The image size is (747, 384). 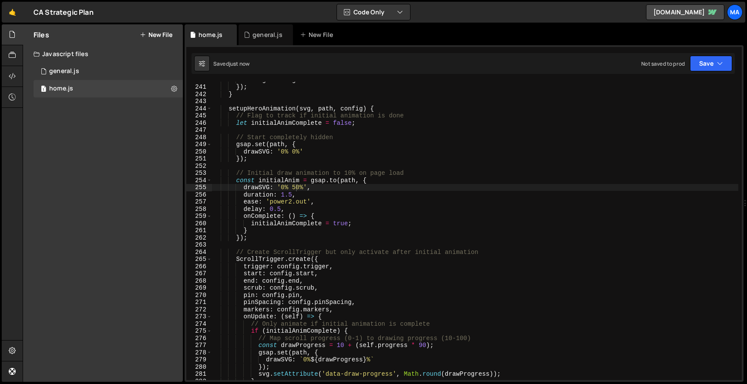 What do you see at coordinates (663, 64) in the screenshot?
I see `div: Not saved to prod` at bounding box center [663, 64].